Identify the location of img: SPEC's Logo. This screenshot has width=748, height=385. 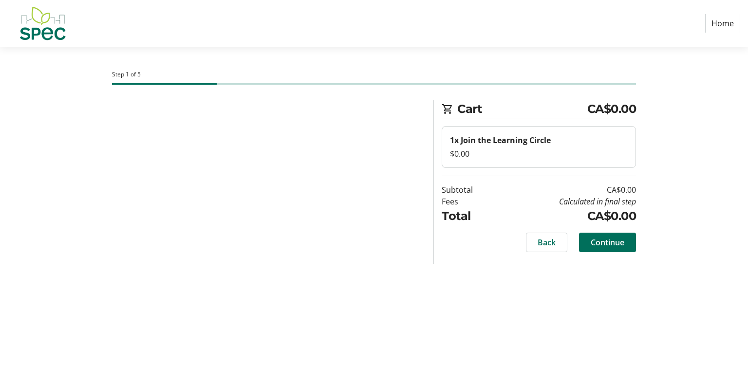
(42, 23).